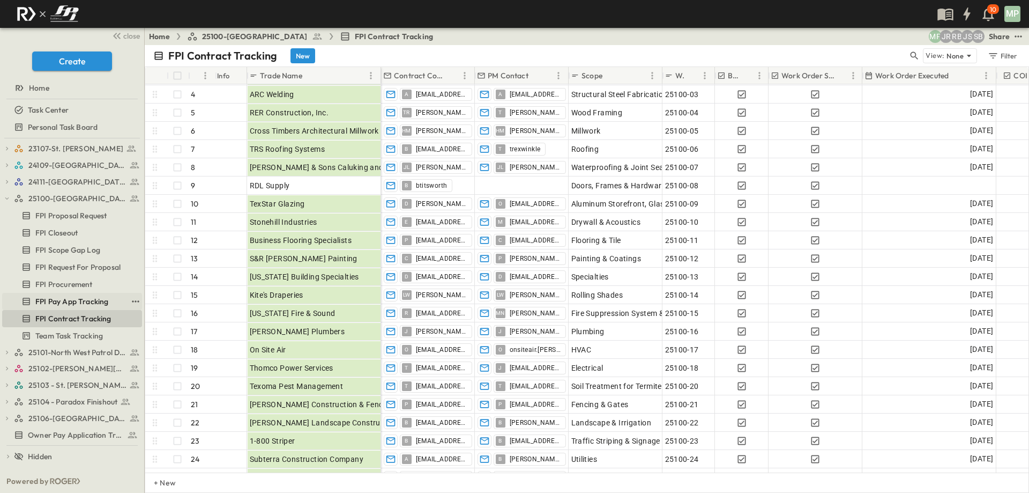 This screenshot has height=493, width=1029. I want to click on p: Contract Contact, so click(419, 76).